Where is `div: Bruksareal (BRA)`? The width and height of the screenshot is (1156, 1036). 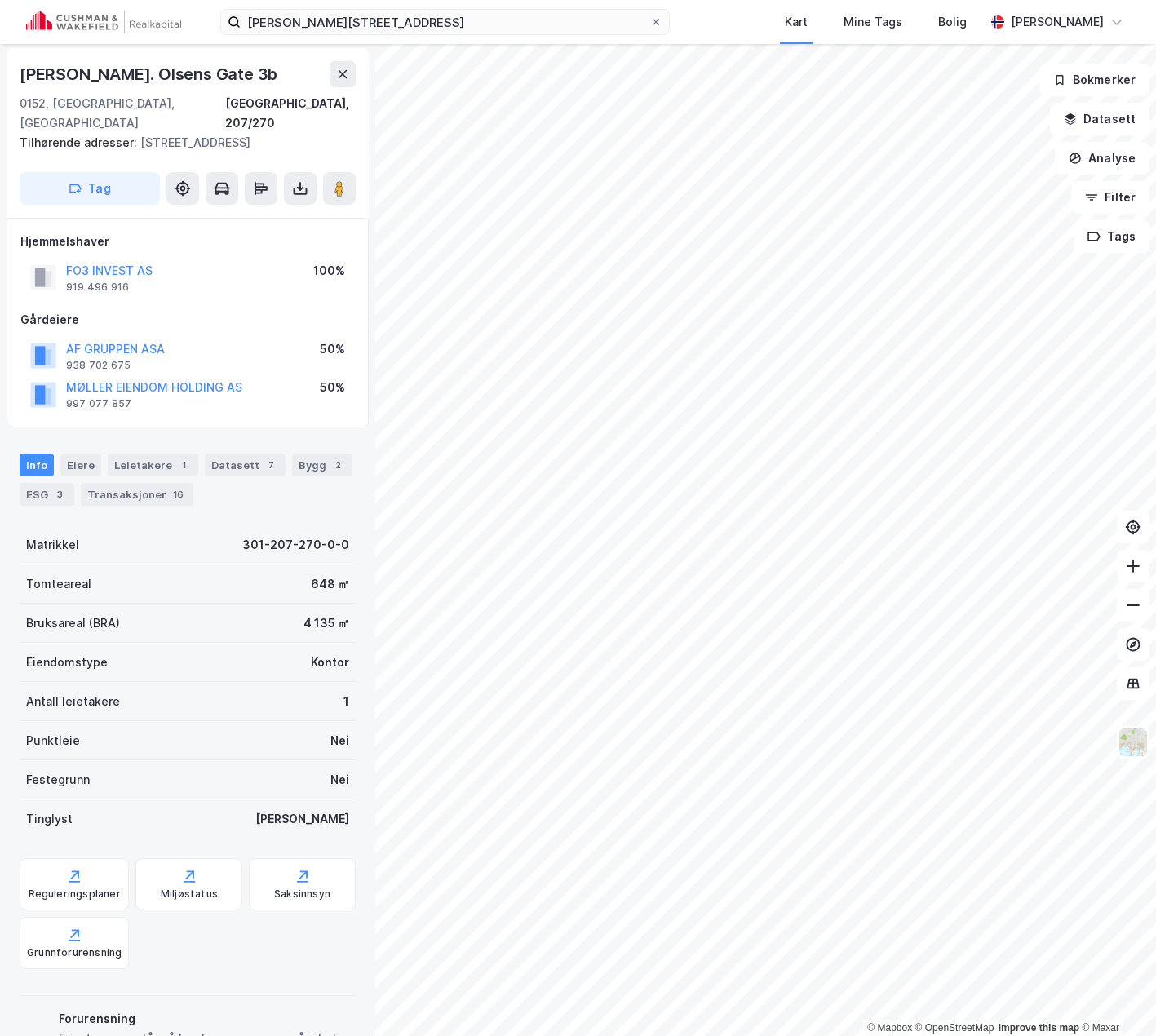
div: Bruksareal (BRA) is located at coordinates (72, 623).